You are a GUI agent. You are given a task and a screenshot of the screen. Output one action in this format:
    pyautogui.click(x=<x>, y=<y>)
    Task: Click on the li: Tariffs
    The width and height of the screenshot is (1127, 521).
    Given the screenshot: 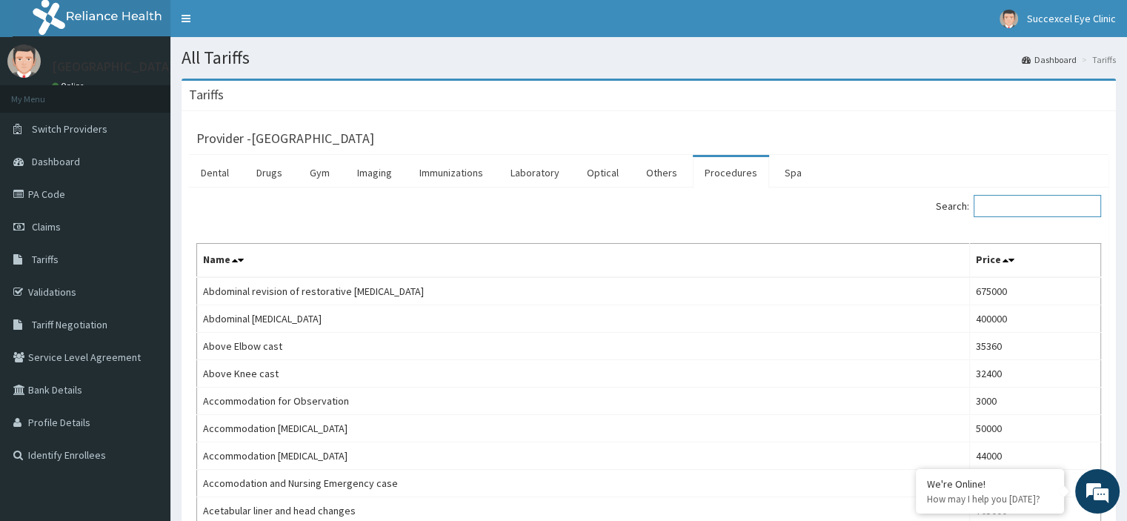 What is the action you would take?
    pyautogui.click(x=1096, y=59)
    